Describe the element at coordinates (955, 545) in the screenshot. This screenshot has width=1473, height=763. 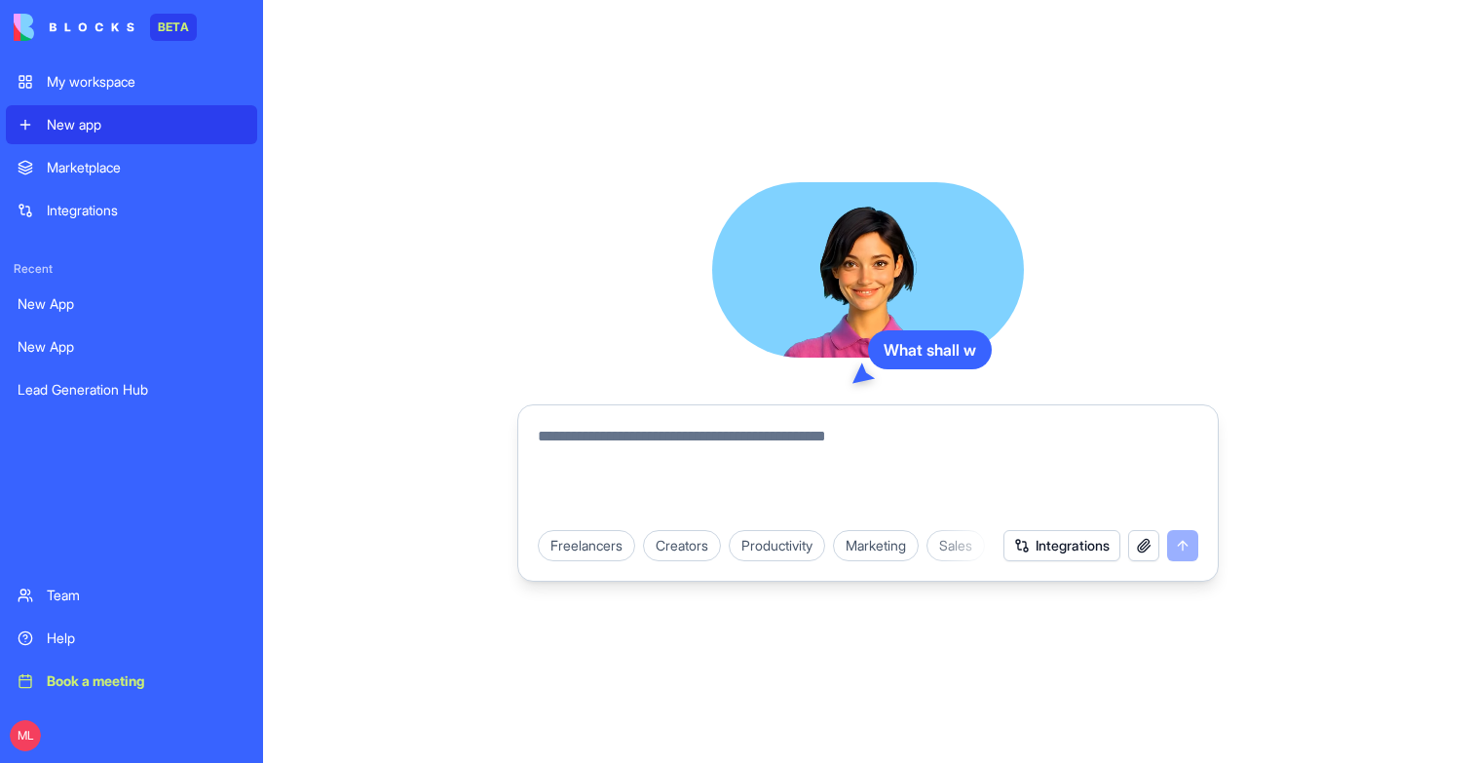
I see `div: Sales` at that location.